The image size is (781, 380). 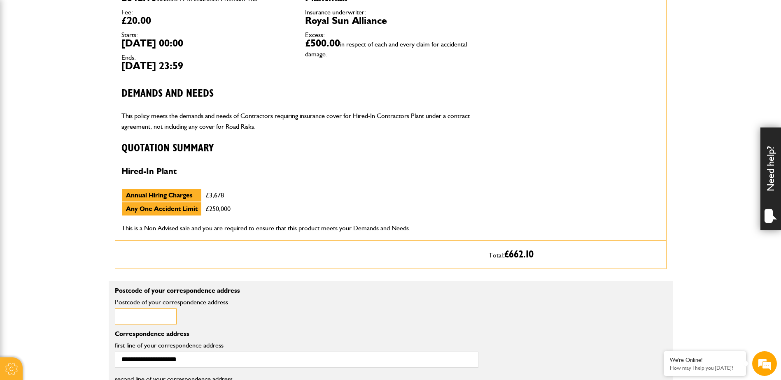 What do you see at coordinates (80, 109) in the screenshot?
I see `input: Enter your email address` at bounding box center [80, 109].